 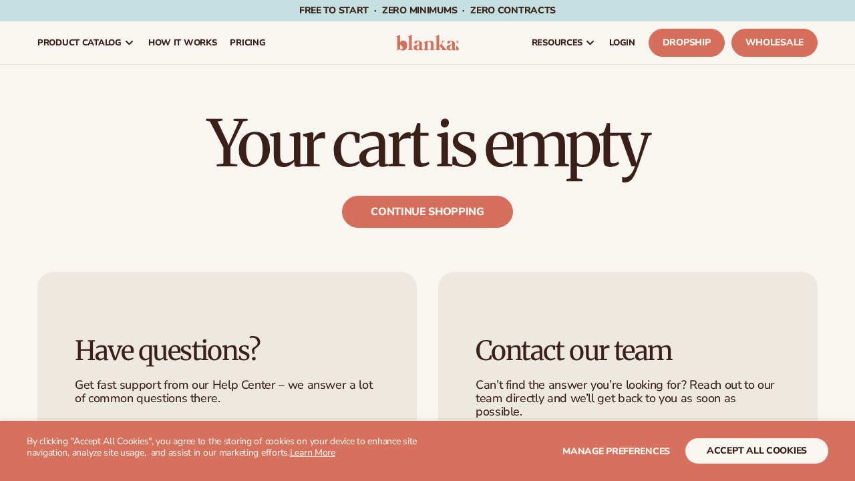 What do you see at coordinates (428, 43) in the screenshot?
I see `img: logo` at bounding box center [428, 43].